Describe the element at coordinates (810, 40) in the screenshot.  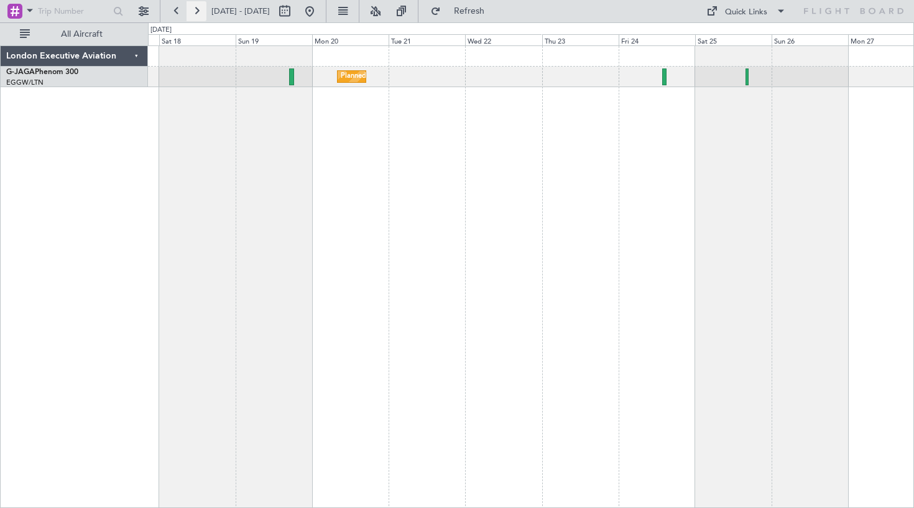
I see `div: Sun 26` at that location.